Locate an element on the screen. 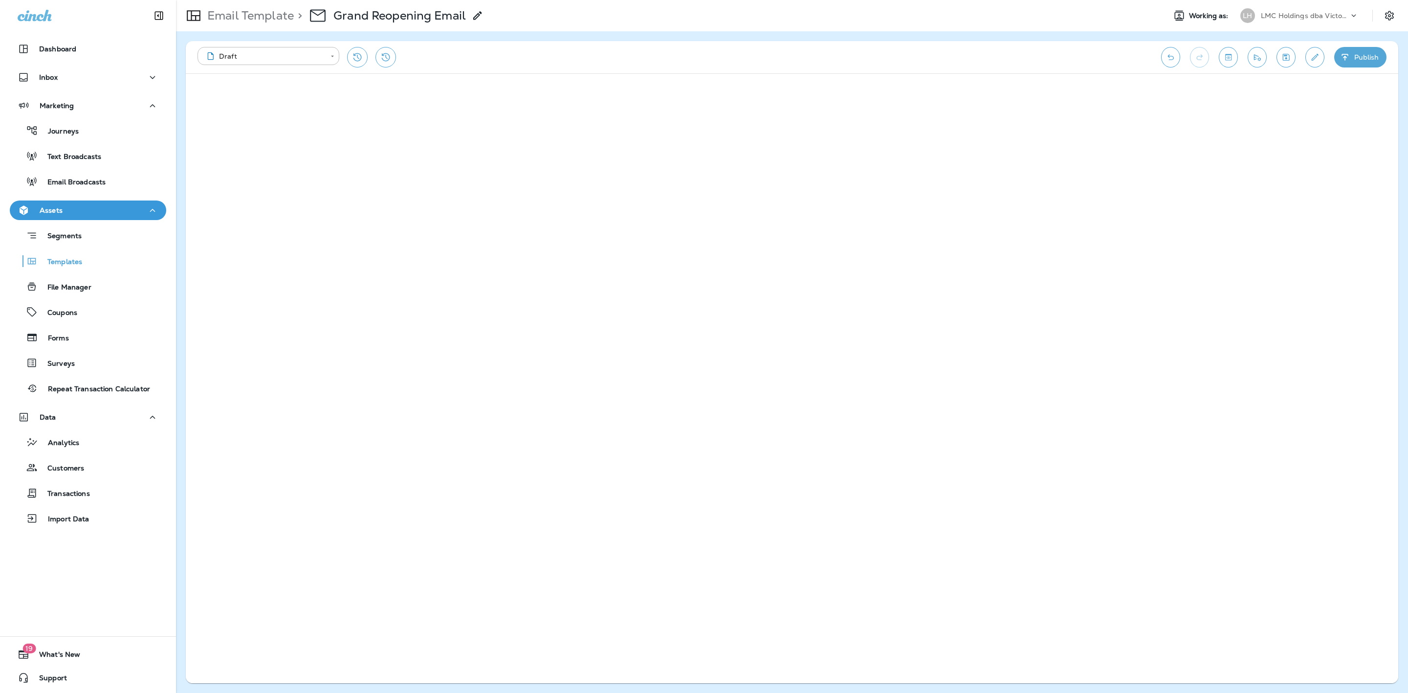 The height and width of the screenshot is (693, 1408). span: Support is located at coordinates (48, 680).